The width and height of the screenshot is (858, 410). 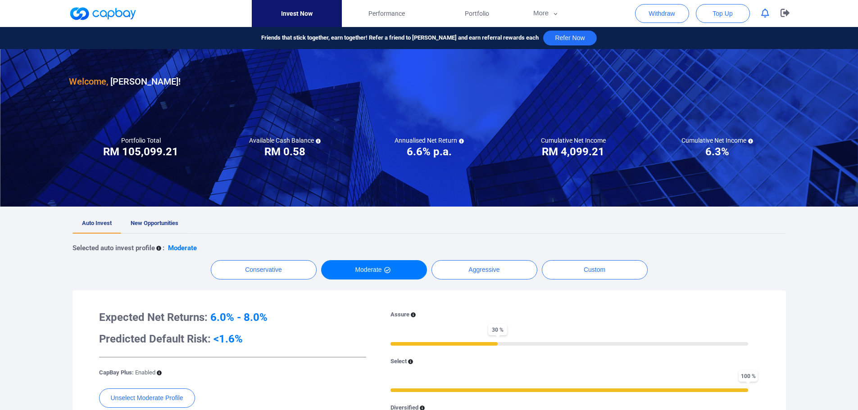 I want to click on button: Conservative, so click(x=263, y=270).